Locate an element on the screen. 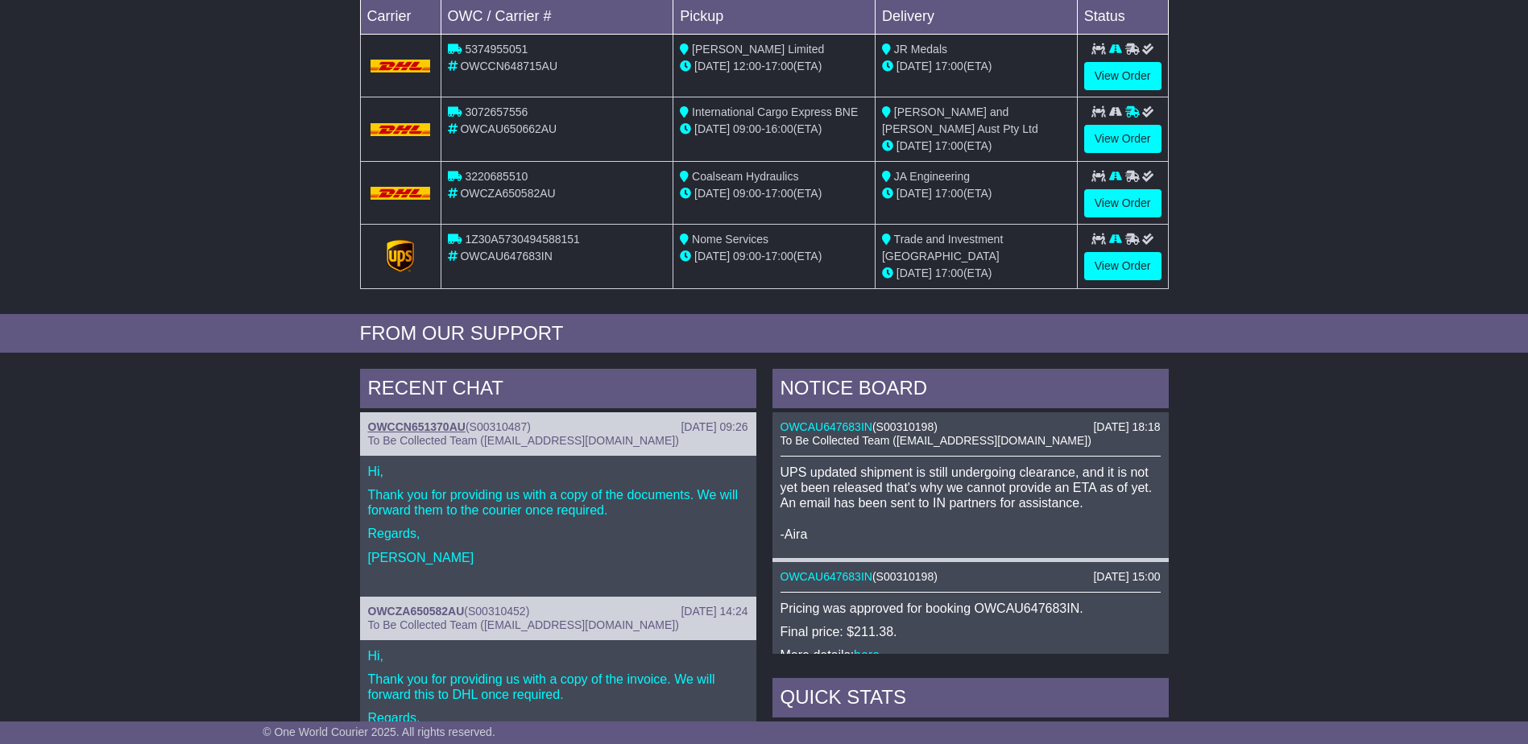 The width and height of the screenshot is (1528, 744). span: JR Medals is located at coordinates (921, 49).